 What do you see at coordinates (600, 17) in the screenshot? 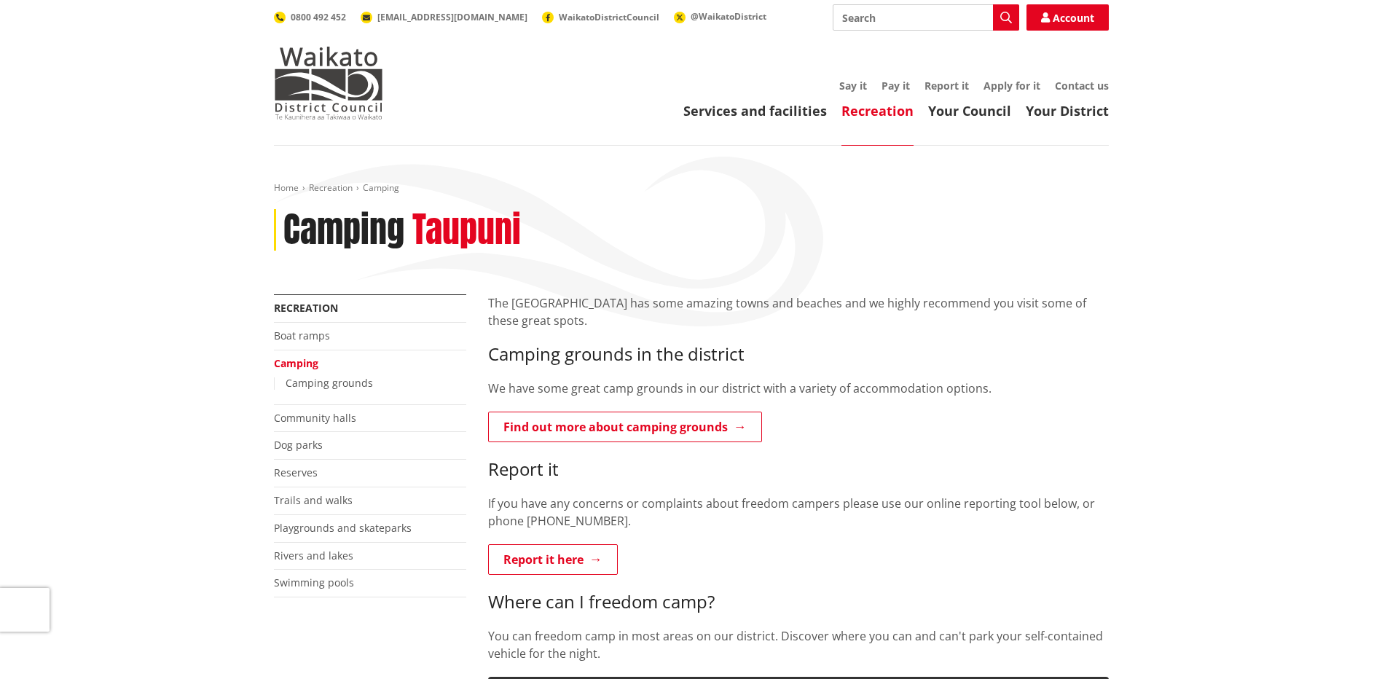
I see `a: WaikatoDistrictCouncil` at bounding box center [600, 17].